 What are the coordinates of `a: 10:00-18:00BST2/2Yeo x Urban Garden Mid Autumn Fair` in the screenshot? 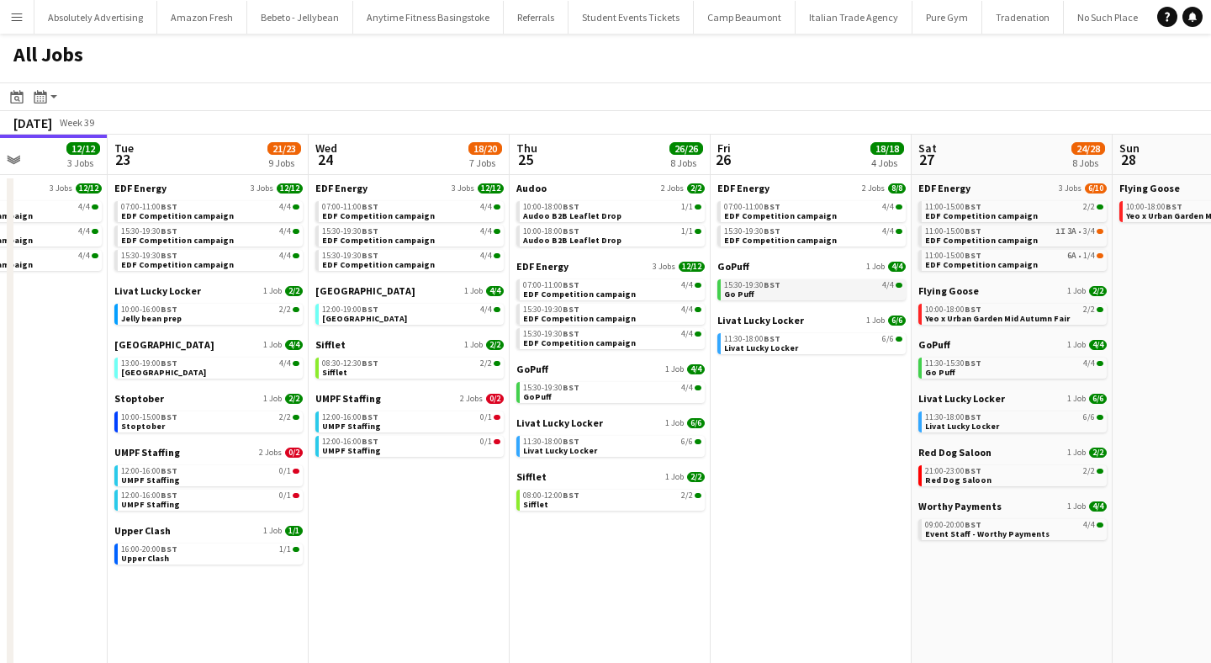 It's located at (1014, 313).